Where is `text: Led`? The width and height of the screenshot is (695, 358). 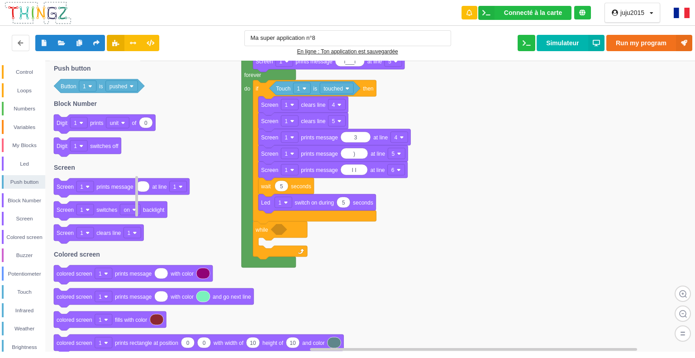
text: Led is located at coordinates (265, 203).